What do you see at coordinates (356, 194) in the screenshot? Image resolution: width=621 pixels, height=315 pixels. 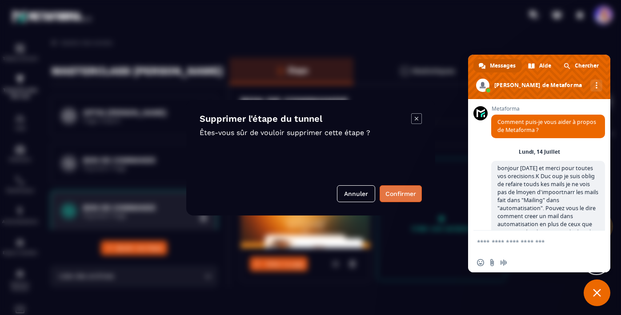 I see `button: Annuler` at bounding box center [356, 194].